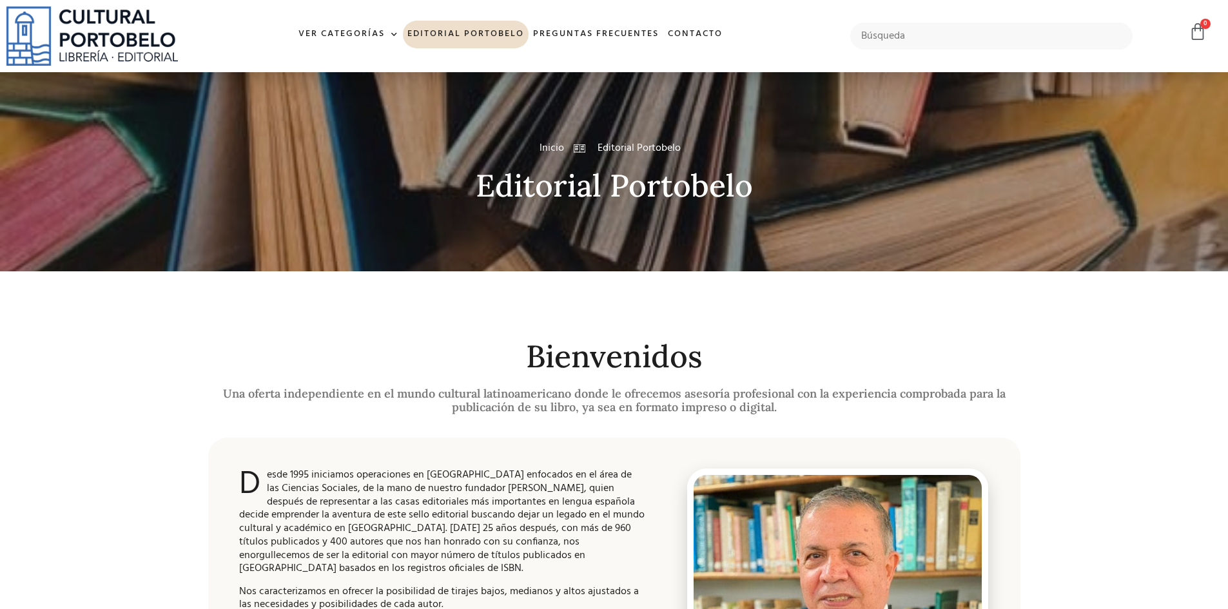  I want to click on a: Inicio, so click(552, 148).